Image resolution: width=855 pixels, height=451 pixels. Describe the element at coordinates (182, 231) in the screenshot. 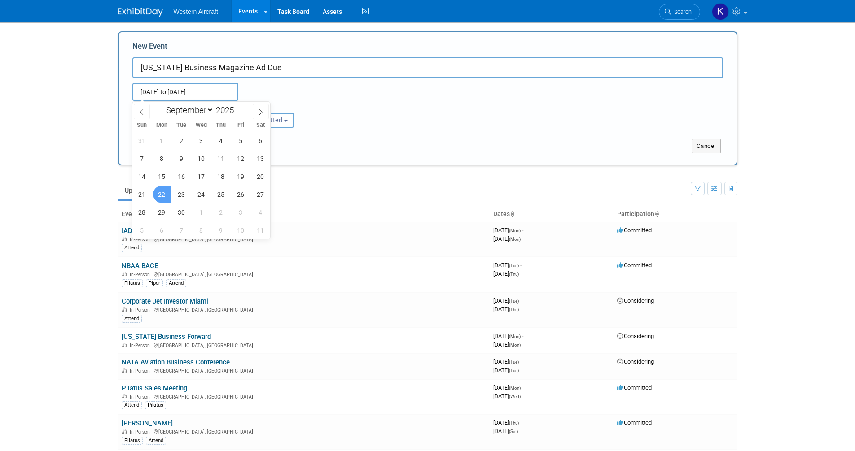

I see `a: IADA Fall Meeting & Welcome Reception` at that location.